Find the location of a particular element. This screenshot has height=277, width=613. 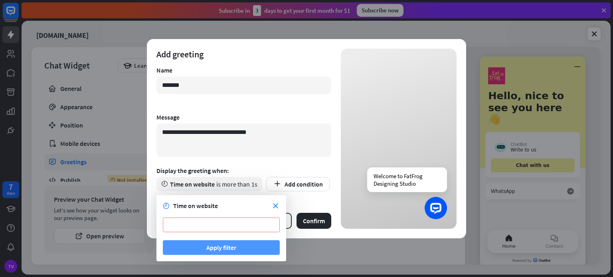

div: Message is located at coordinates (244, 117).